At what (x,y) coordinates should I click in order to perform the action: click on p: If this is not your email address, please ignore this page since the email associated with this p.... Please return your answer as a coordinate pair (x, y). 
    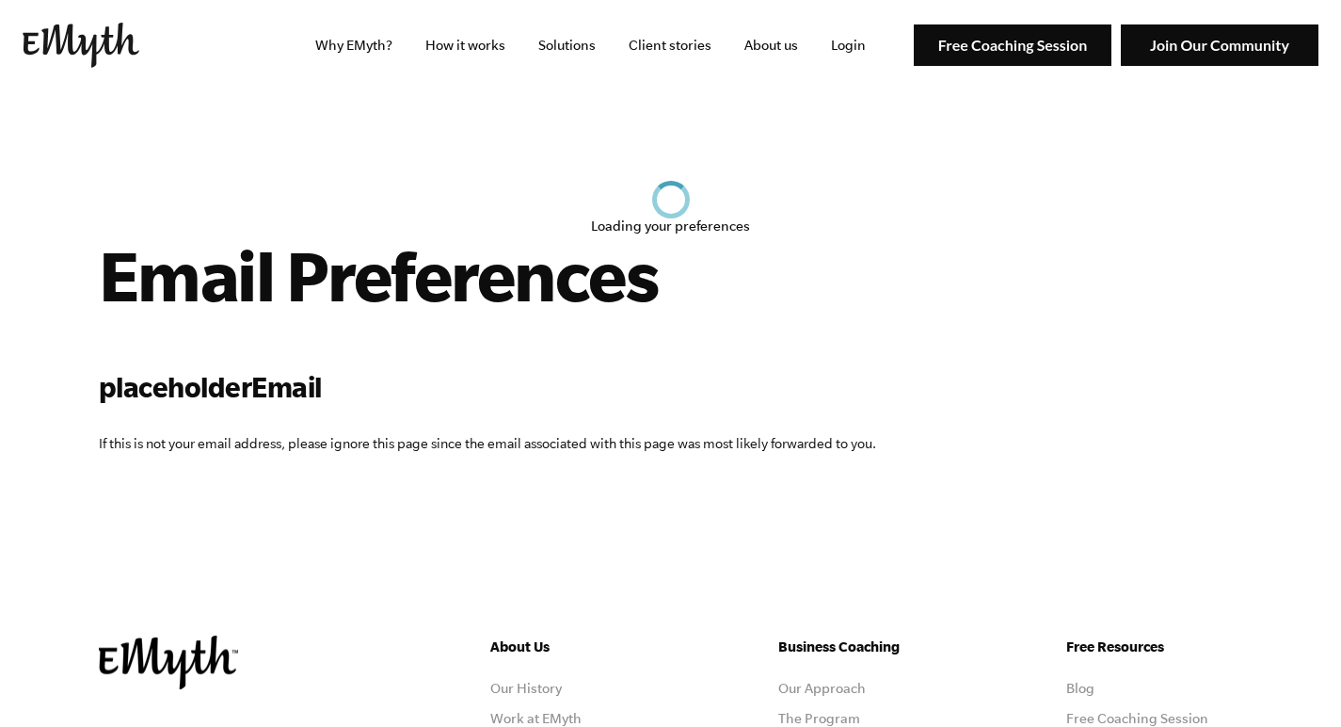
    Looking at the image, I should click on (671, 443).